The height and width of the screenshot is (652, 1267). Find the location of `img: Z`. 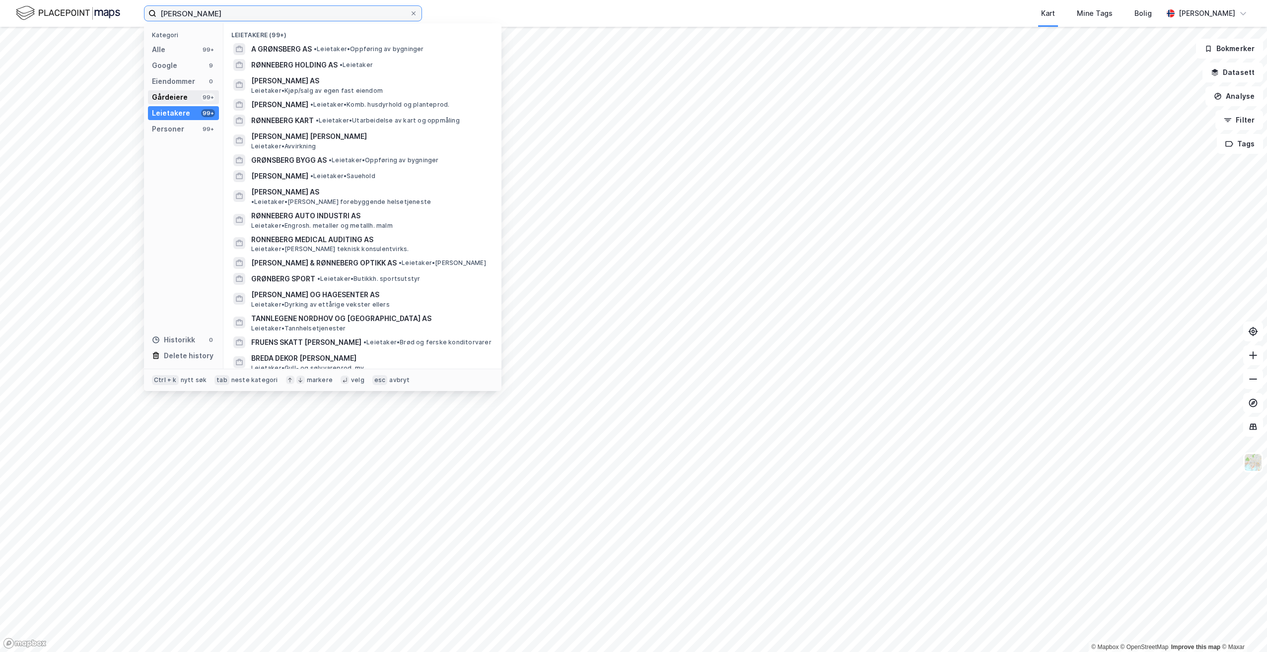

img: Z is located at coordinates (1253, 463).